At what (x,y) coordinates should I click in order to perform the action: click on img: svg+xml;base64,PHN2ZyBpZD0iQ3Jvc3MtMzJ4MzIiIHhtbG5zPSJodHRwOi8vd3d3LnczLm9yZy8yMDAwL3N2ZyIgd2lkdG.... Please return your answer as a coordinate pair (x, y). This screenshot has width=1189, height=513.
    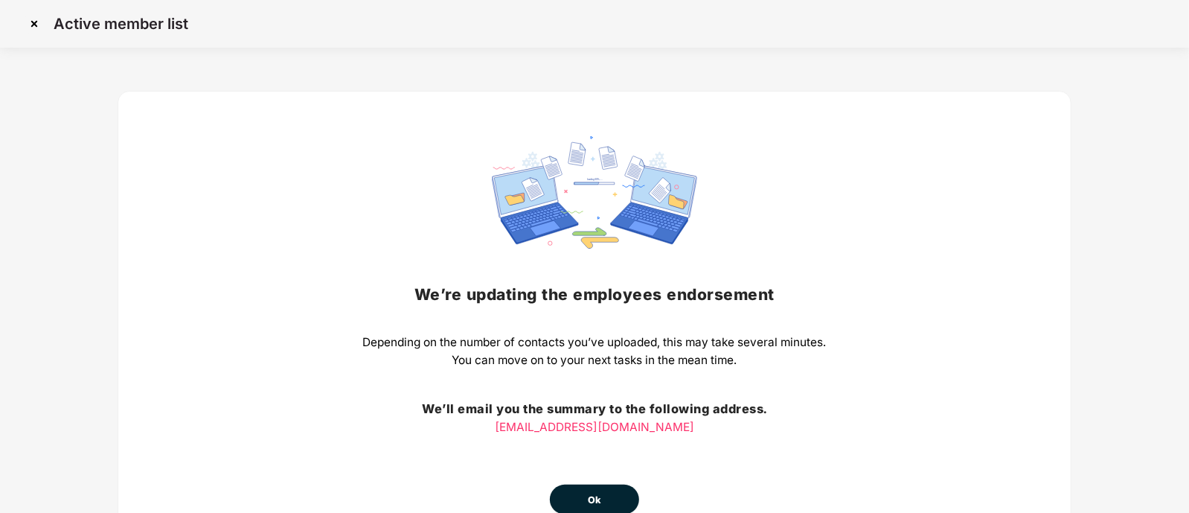
    Looking at the image, I should click on (34, 24).